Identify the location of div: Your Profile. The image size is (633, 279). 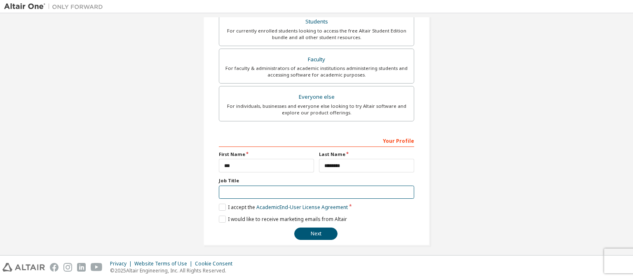
(316, 141).